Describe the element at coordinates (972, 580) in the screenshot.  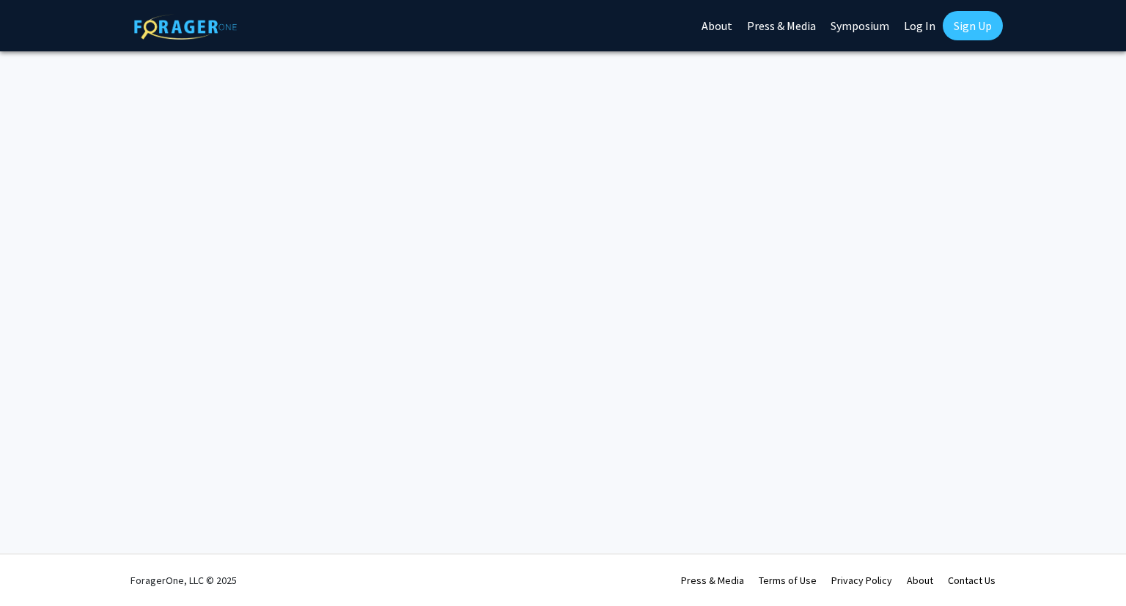
I see `a: Contact Us` at that location.